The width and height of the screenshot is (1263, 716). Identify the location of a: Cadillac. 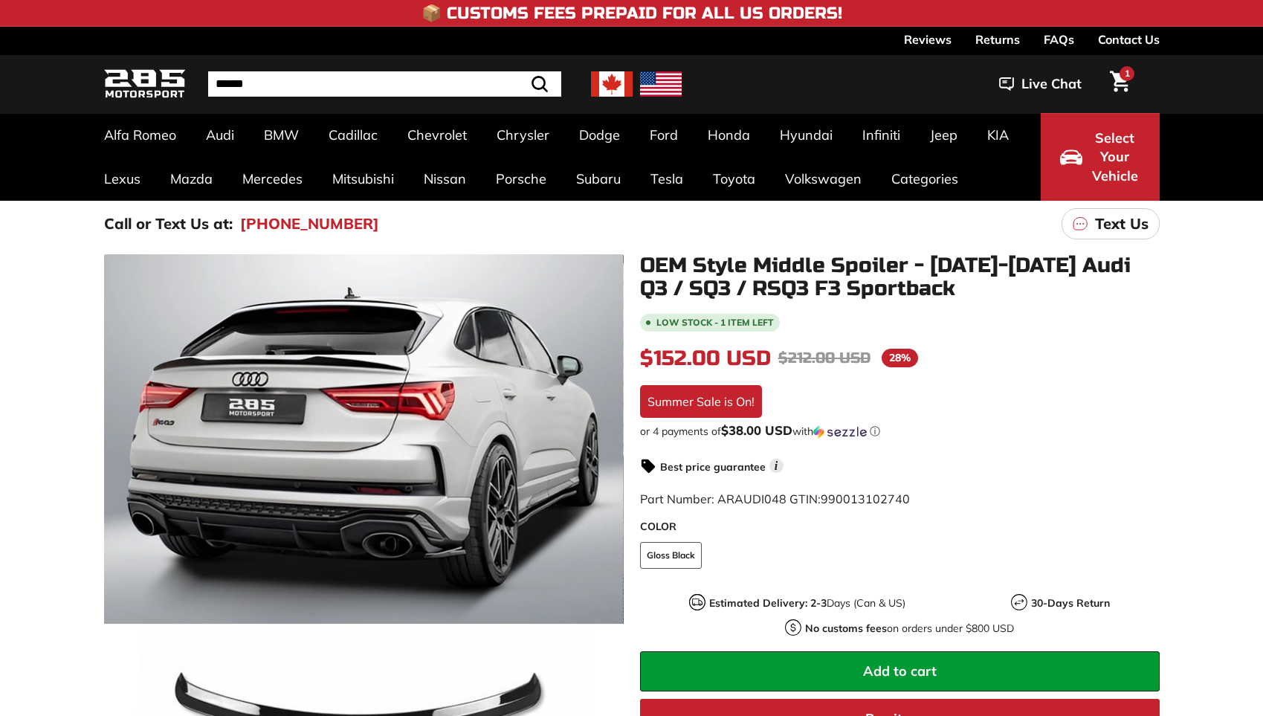
(353, 135).